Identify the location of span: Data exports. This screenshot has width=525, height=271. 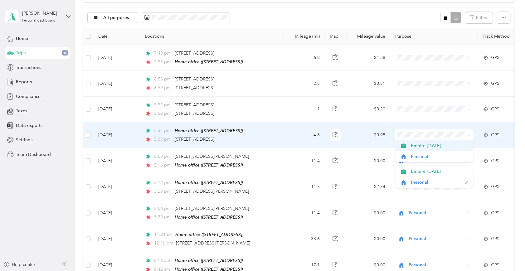
(29, 125).